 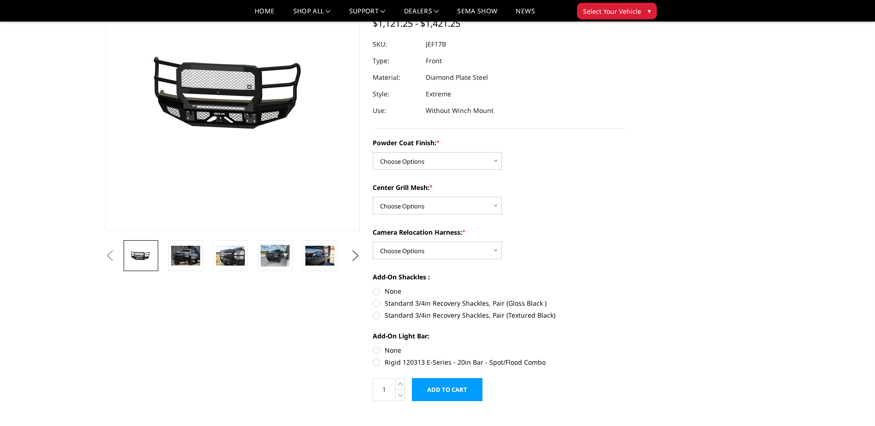 I want to click on label: Standard 3/4in Recovery Shackles, Pair (Textured Black), so click(x=500, y=315).